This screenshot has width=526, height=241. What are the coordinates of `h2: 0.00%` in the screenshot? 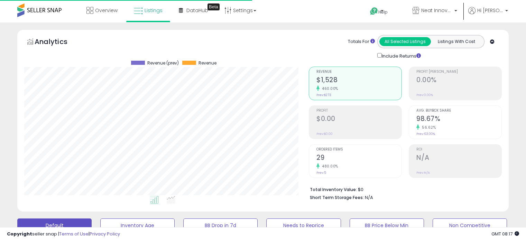 It's located at (459, 80).